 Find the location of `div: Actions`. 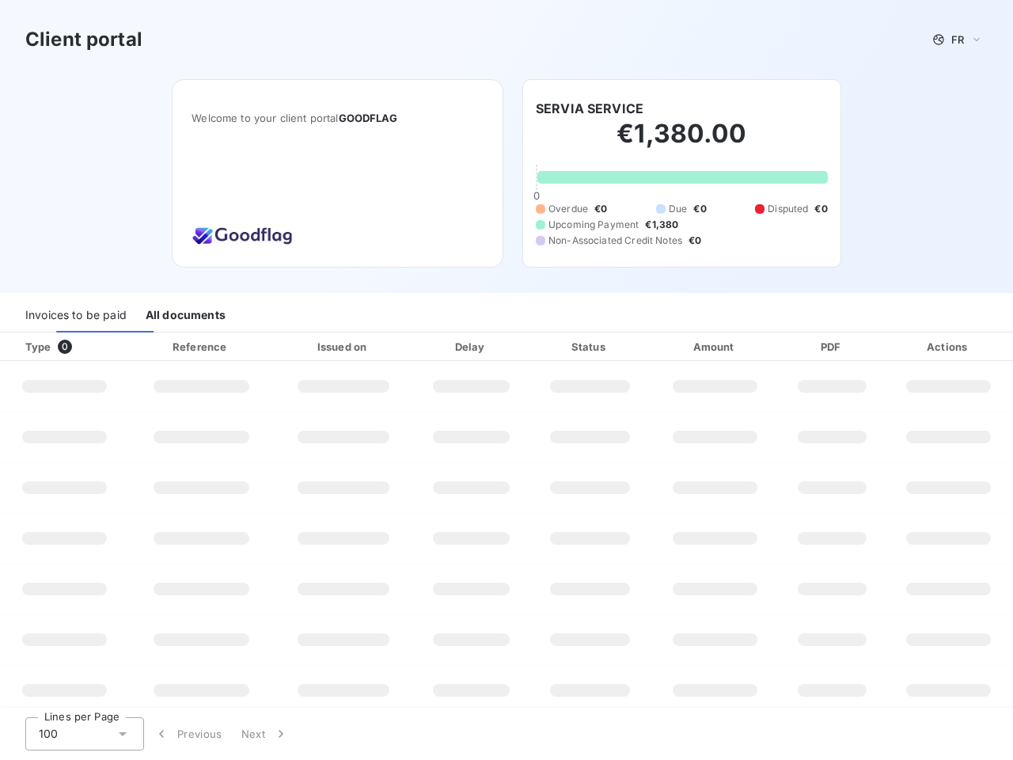

div: Actions is located at coordinates (948, 347).